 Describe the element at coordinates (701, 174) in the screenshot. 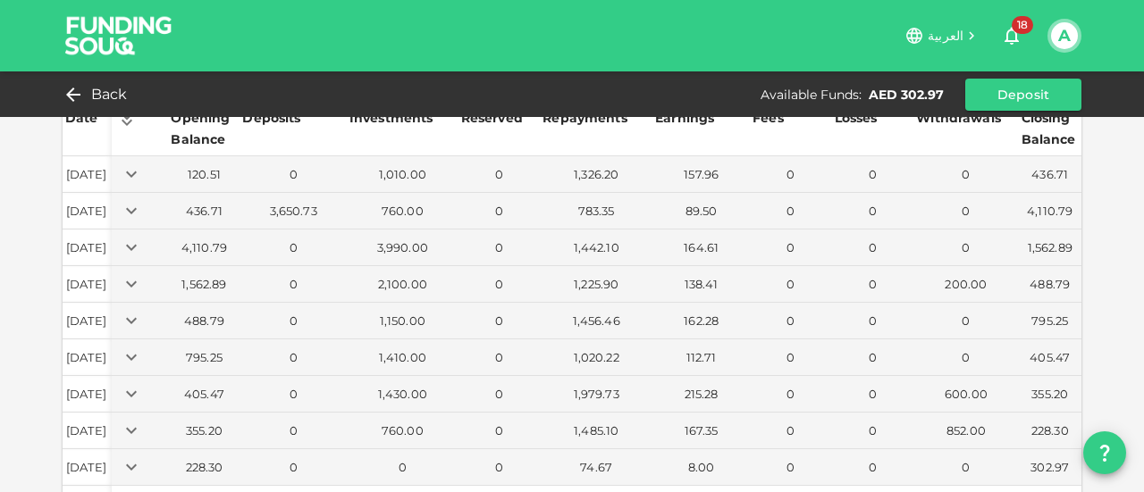

I see `div: 157.96` at that location.